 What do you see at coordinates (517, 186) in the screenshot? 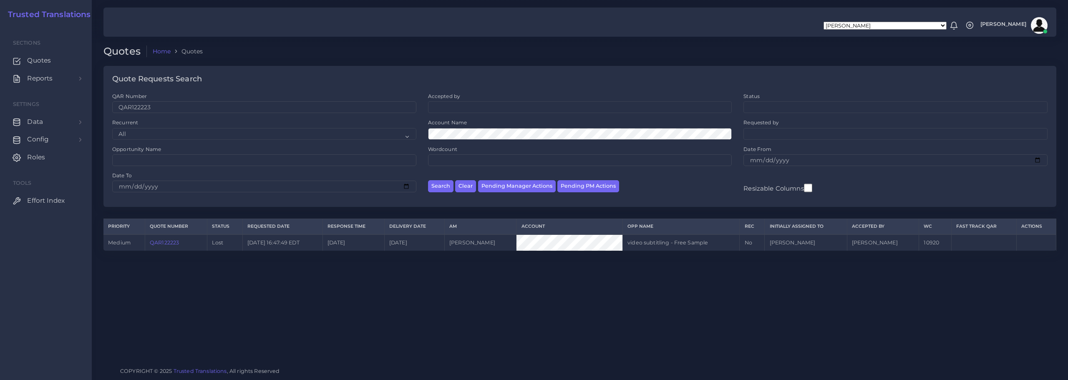
I see `button: Pending Manager Actions` at bounding box center [517, 186].